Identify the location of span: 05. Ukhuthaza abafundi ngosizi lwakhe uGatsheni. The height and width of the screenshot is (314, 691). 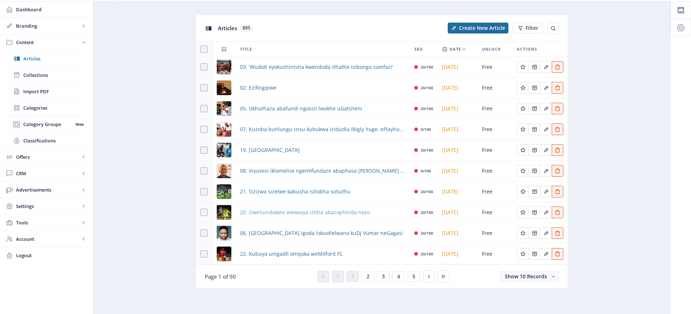
(301, 108).